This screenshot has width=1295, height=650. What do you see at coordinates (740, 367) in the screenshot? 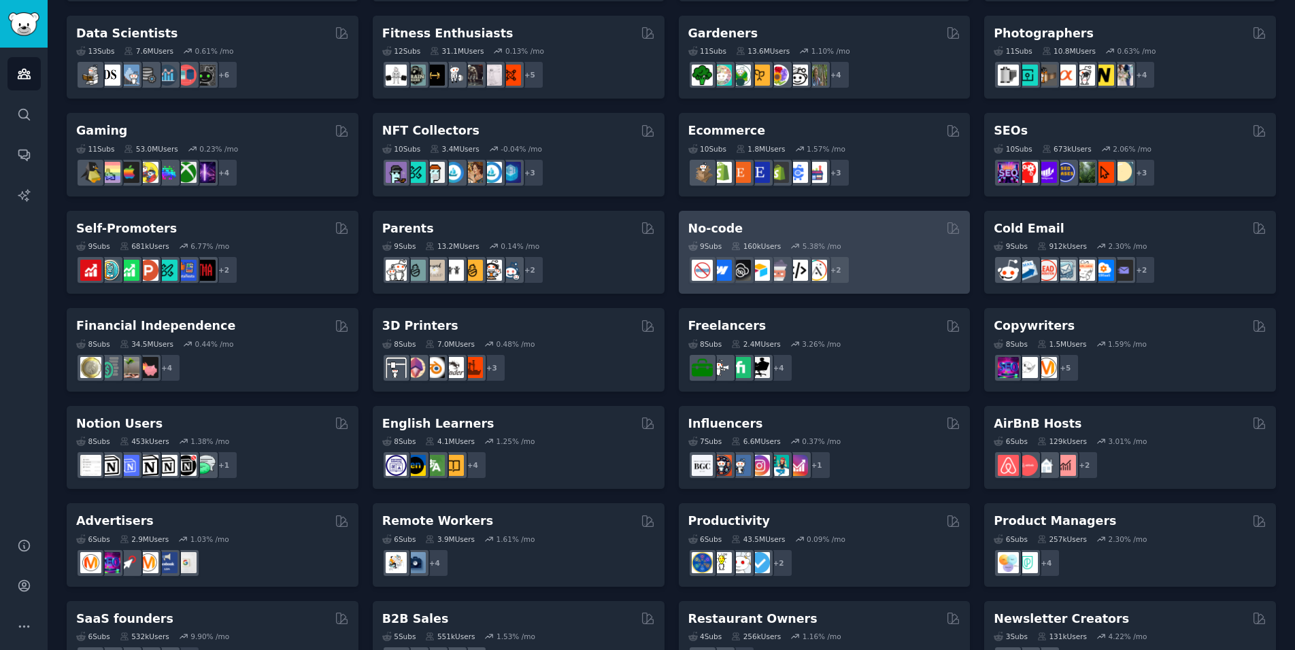
I see `img: Fiverr` at bounding box center [740, 367].